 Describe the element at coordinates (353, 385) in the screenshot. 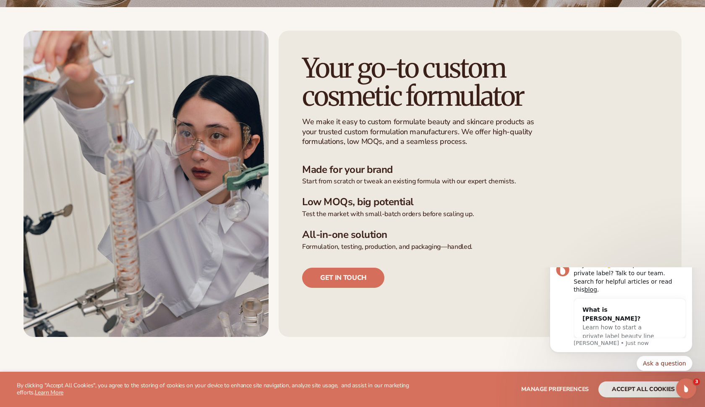

I see `h2: What custom beauty looks like` at that location.